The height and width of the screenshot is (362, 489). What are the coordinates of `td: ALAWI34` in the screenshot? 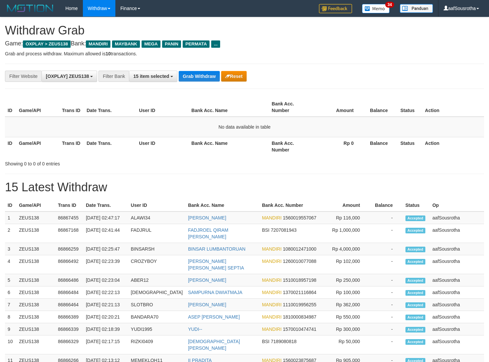 It's located at (157, 218).